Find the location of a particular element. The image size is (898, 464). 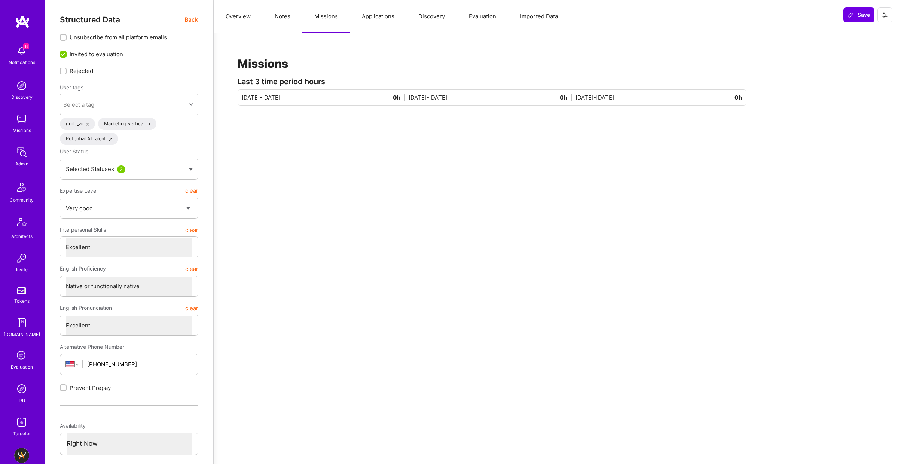

img: BuildTeam is located at coordinates (22, 455).